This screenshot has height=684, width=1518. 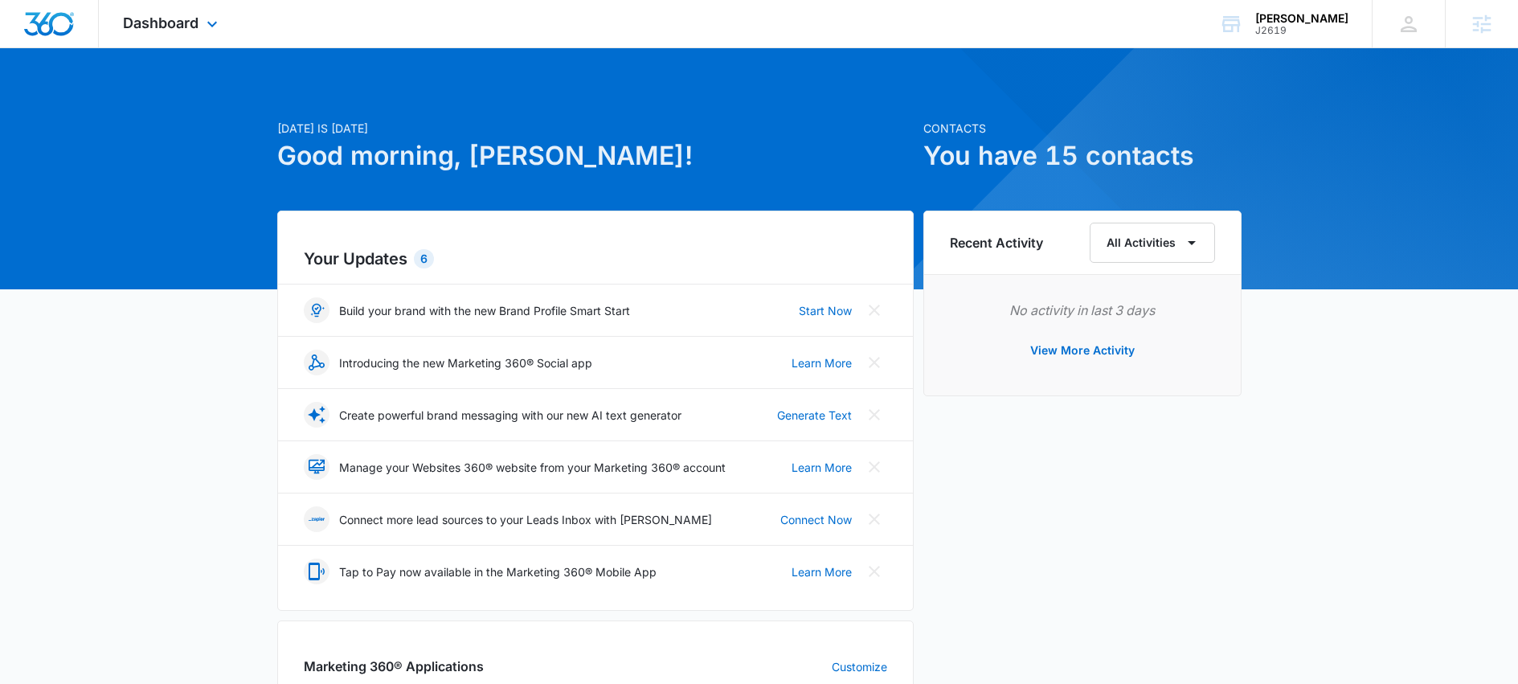 What do you see at coordinates (596, 259) in the screenshot?
I see `h2: Your Updates` at bounding box center [596, 259].